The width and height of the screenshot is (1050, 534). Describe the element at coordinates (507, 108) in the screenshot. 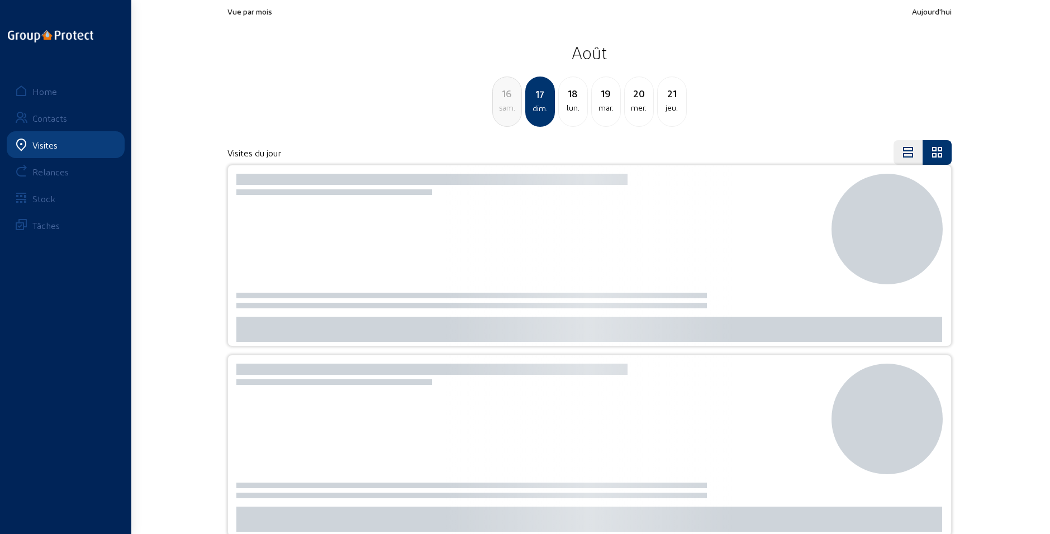

I see `div: sam.` at that location.